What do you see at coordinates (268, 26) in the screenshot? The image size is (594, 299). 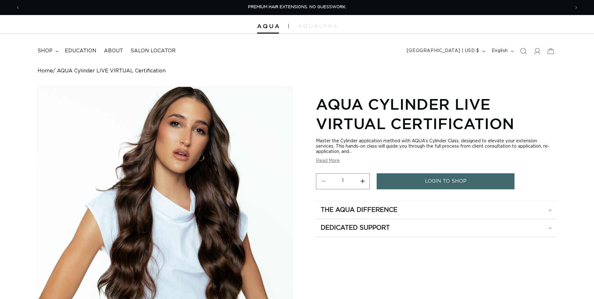 I see `img: Aqua Hair Extensions` at bounding box center [268, 26].